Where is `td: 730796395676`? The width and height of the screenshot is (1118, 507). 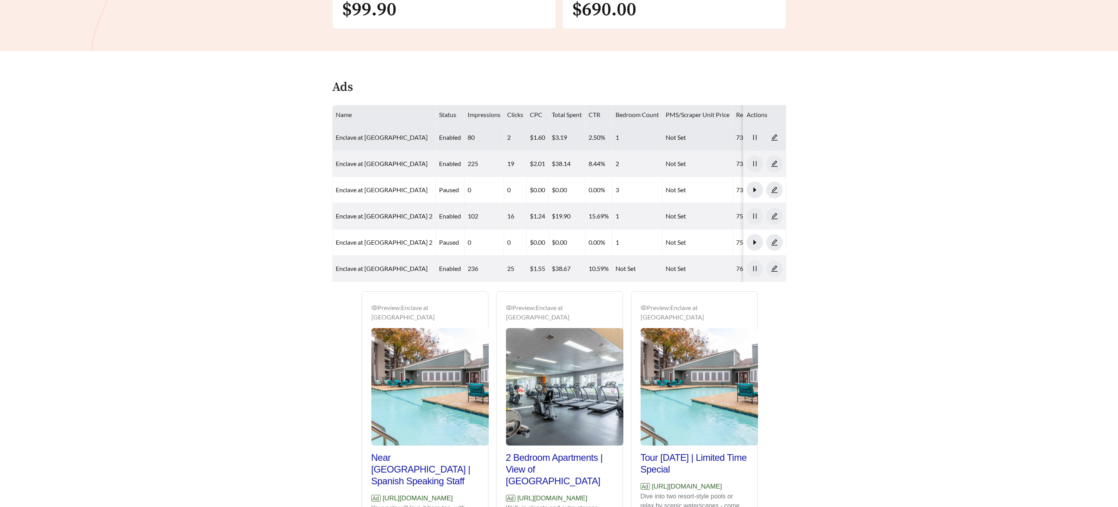
td: 730796395676 is located at coordinates (760, 164).